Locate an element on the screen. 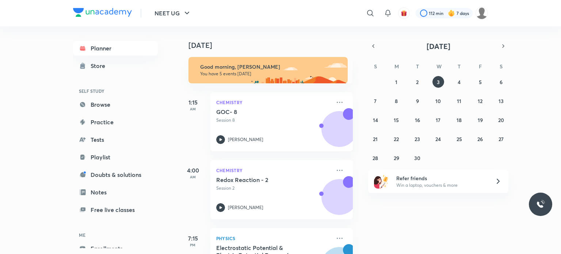 The height and width of the screenshot is (254, 561). button: September 17, 2025 is located at coordinates (438, 120).